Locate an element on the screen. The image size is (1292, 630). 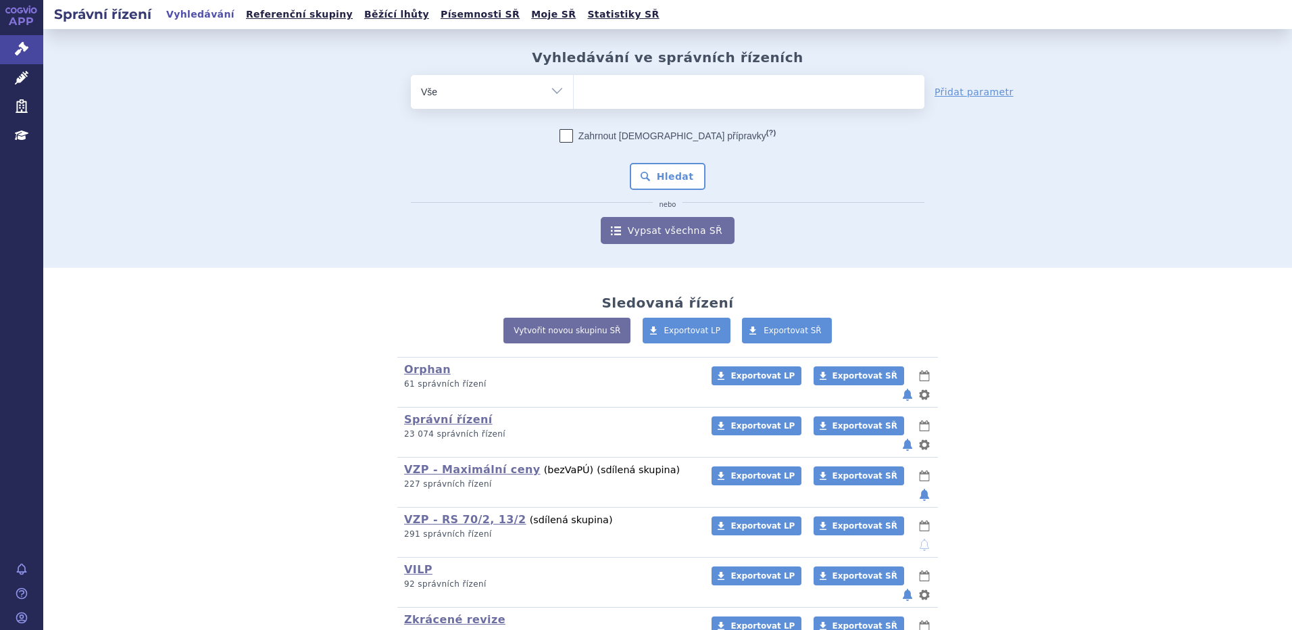
a: Statistiky SŘ is located at coordinates (623, 14).